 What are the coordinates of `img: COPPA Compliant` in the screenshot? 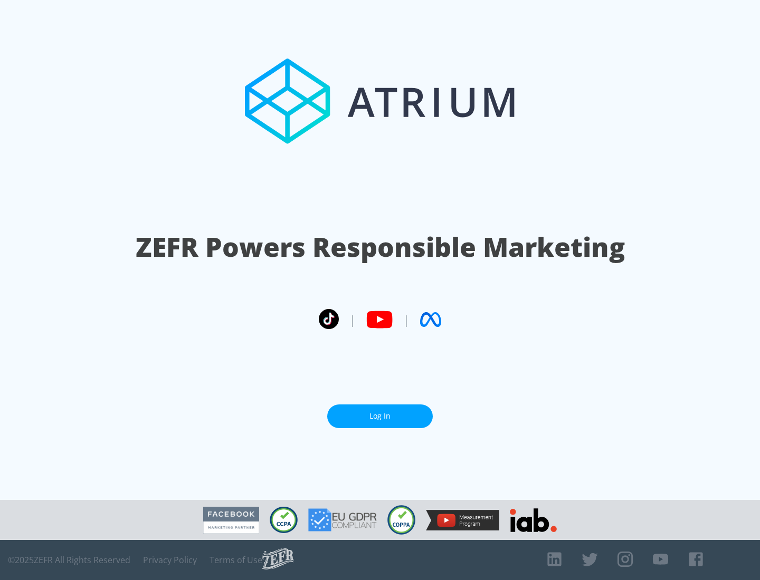 It's located at (401, 520).